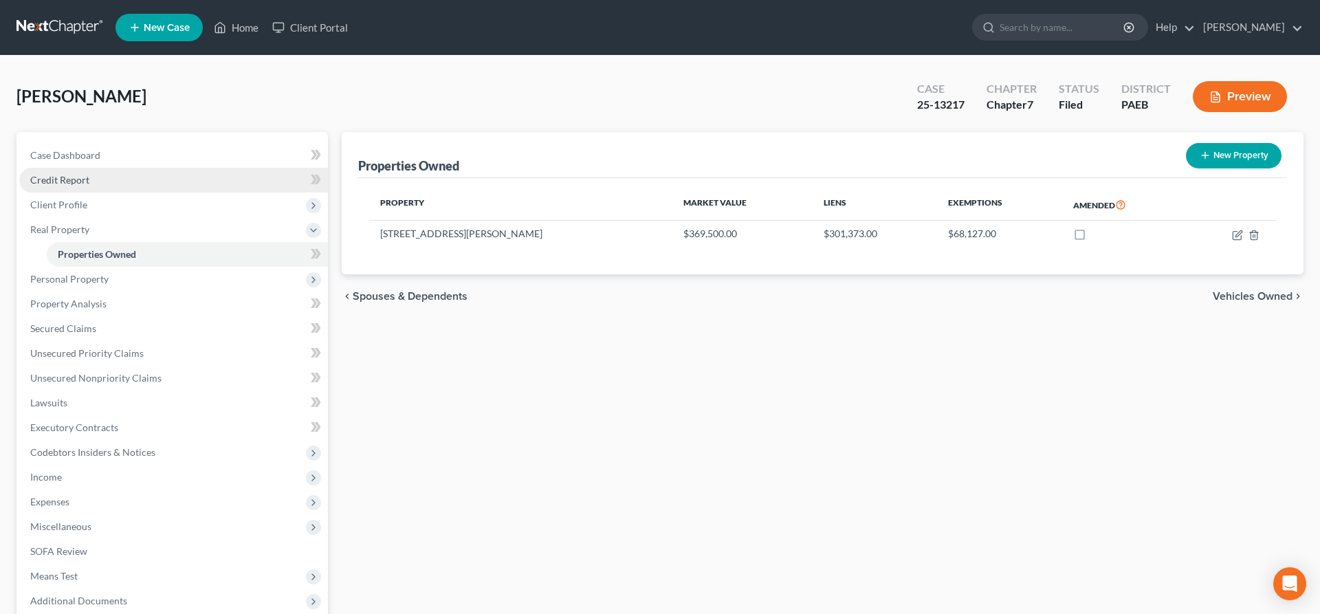 This screenshot has width=1320, height=614. I want to click on span: Codebtors Insiders & Notices, so click(93, 452).